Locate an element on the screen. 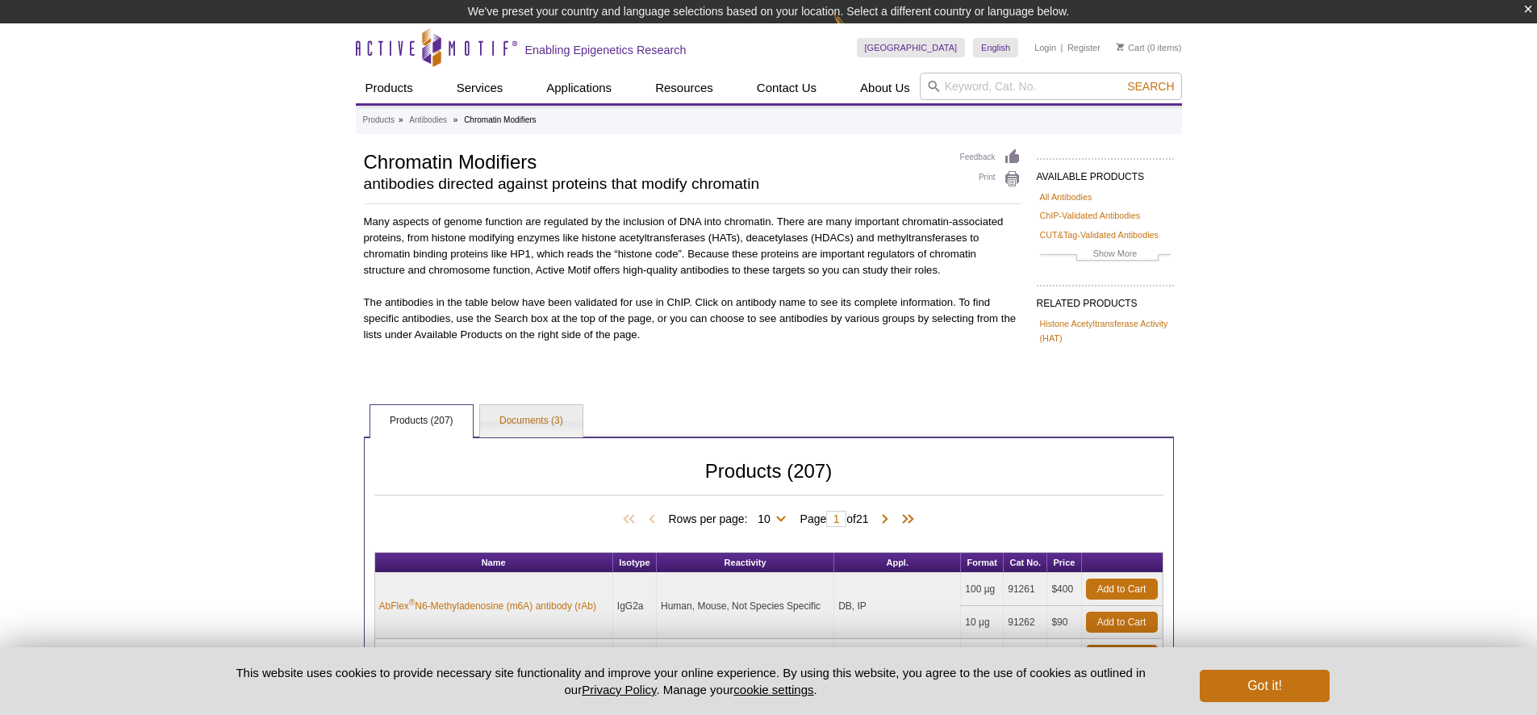 This screenshot has height=715, width=1537. a: CUT&Tag-Validated Antibodies is located at coordinates (1099, 235).